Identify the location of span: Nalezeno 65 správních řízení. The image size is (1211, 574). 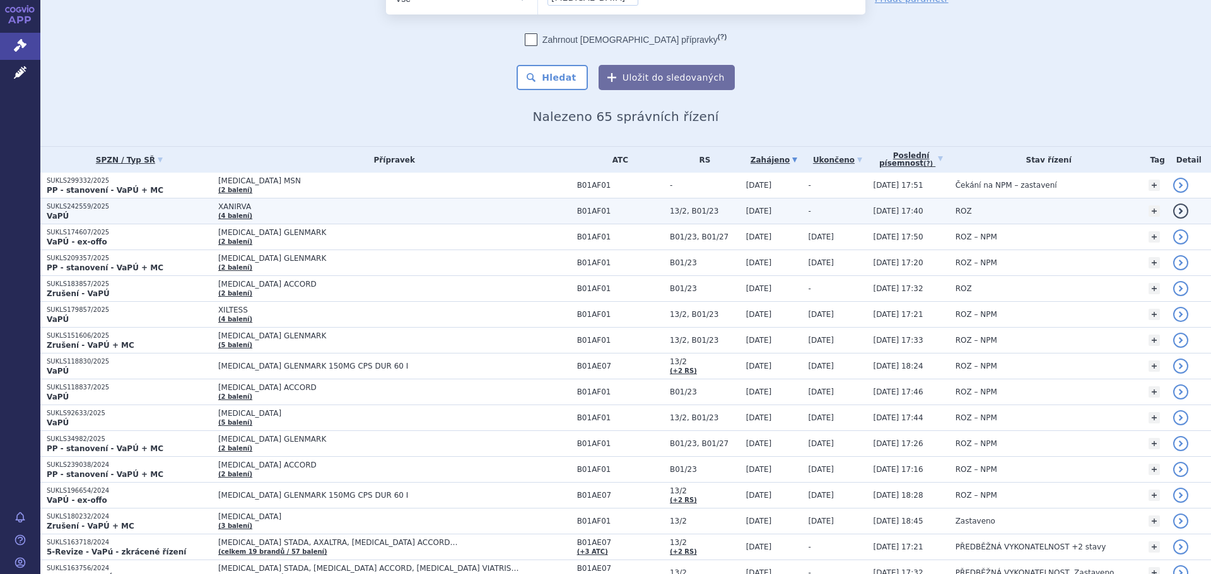
(625, 117).